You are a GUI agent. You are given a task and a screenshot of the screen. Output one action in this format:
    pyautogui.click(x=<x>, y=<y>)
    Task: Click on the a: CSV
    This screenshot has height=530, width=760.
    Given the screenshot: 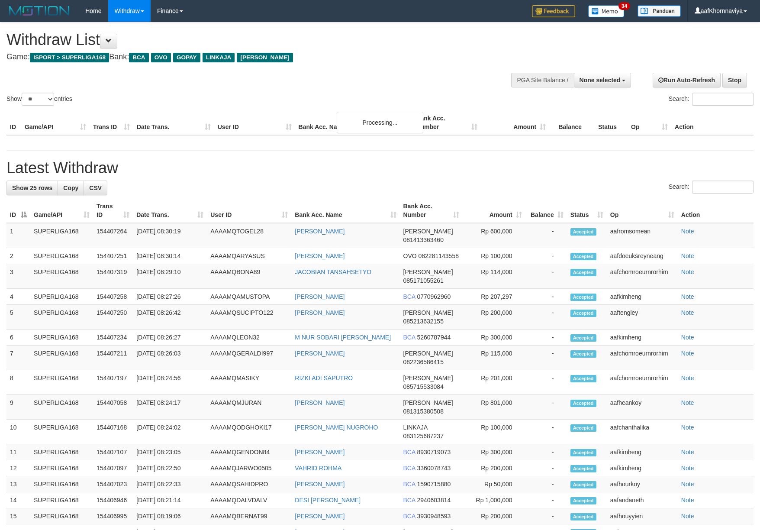 What is the action you would take?
    pyautogui.click(x=95, y=188)
    